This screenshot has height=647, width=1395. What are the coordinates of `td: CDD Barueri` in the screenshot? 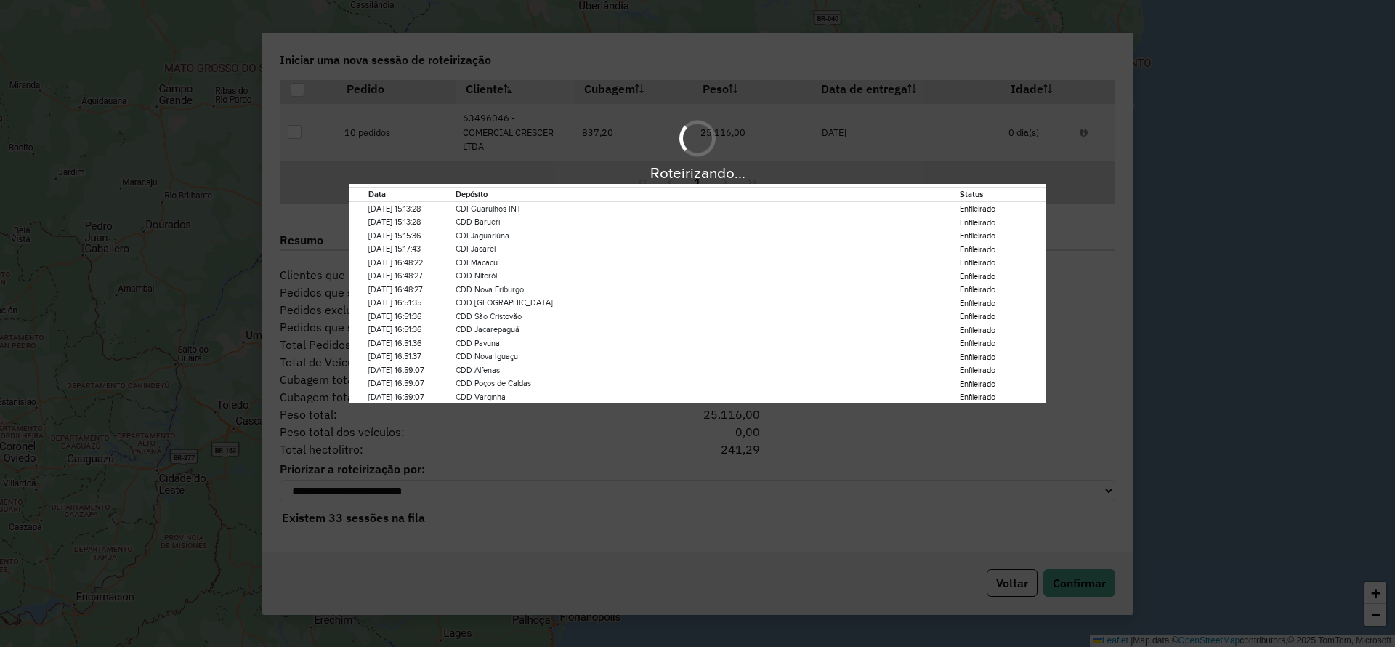 It's located at (707, 222).